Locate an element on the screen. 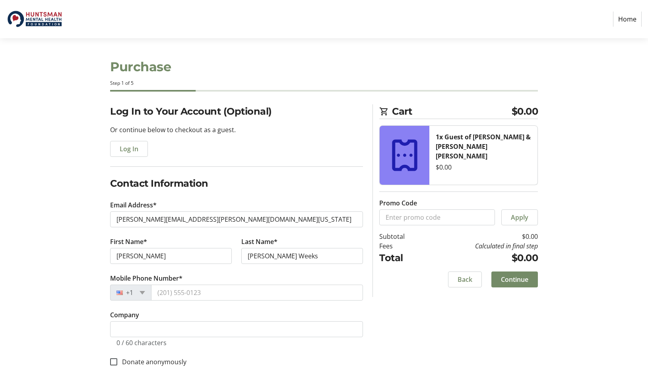 The width and height of the screenshot is (648, 373). label: Mobile Phone Number* is located at coordinates (146, 278).